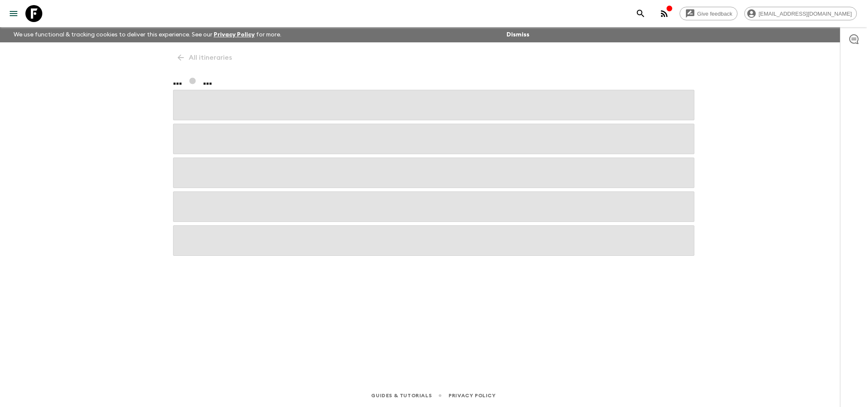 This screenshot has width=867, height=407. What do you see at coordinates (147, 35) in the screenshot?
I see `p: We use functional & tracking cookies to deliver this experience. See our for more.` at bounding box center [147, 35].